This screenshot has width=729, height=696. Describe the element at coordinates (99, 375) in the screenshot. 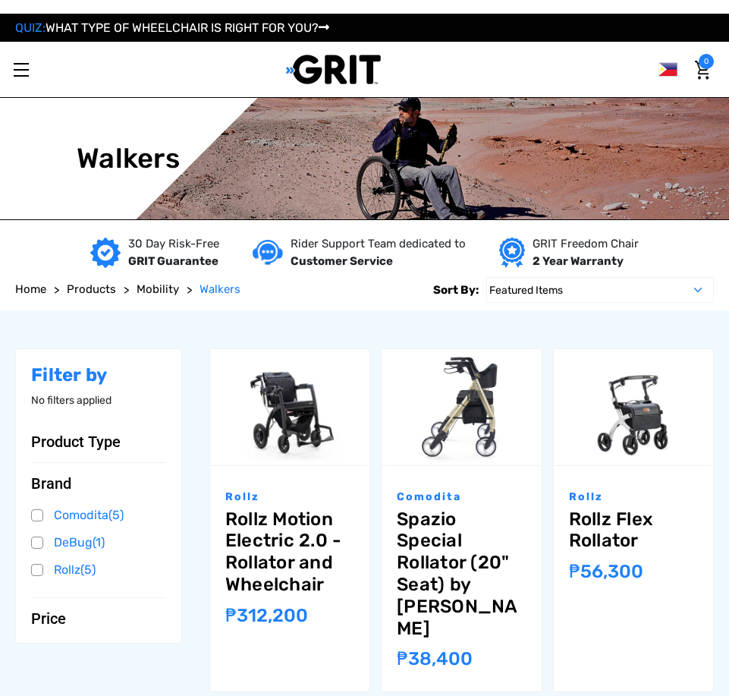

I see `h2: Filter by` at that location.